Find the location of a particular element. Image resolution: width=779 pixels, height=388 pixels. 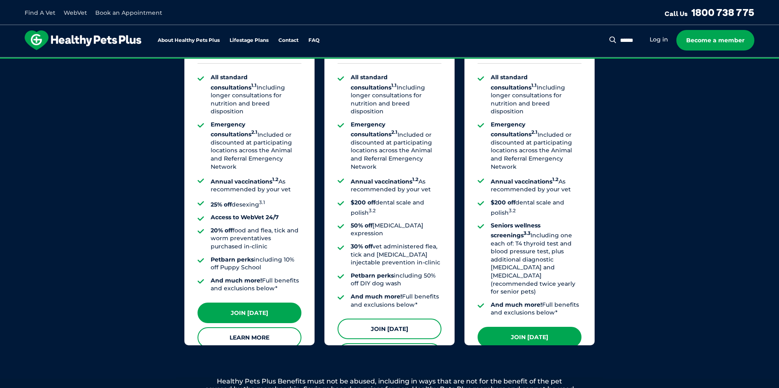

strong: Access to WebVet 24/7 is located at coordinates (245, 217).